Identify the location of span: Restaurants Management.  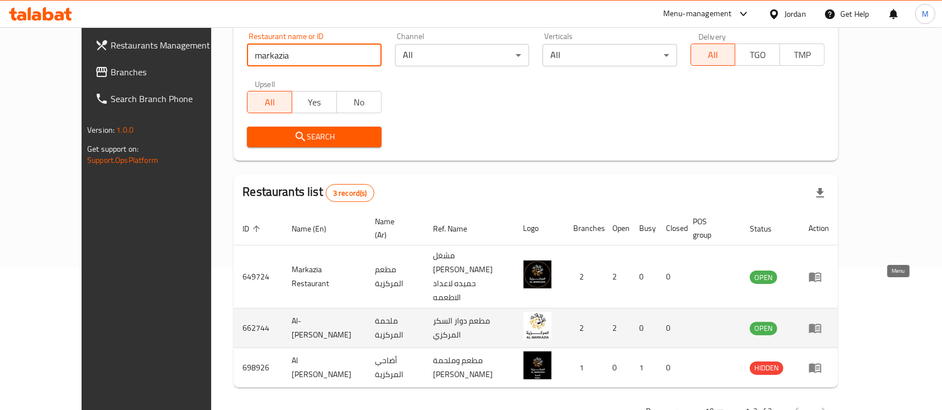
(170, 45).